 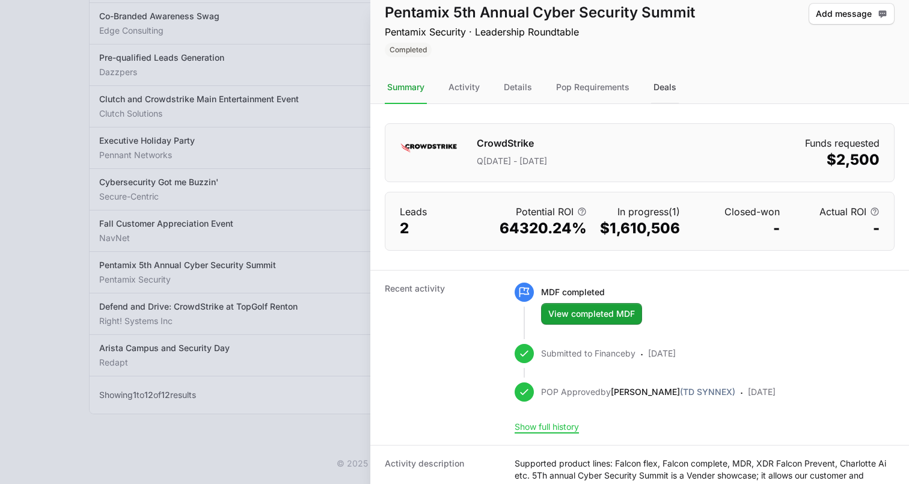 What do you see at coordinates (665, 88) in the screenshot?
I see `div: Deals` at bounding box center [665, 88].